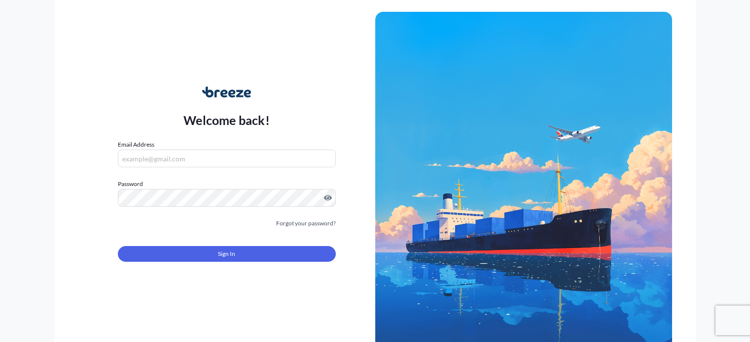 The height and width of the screenshot is (342, 750). Describe the element at coordinates (226, 254) in the screenshot. I see `span: Sign In` at that location.